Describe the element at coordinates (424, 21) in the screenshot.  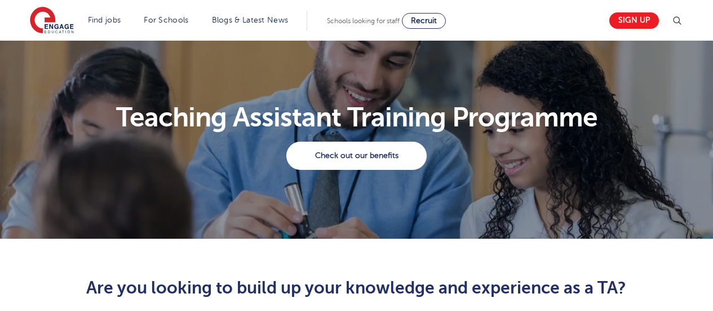
I see `a: Recruit` at that location.